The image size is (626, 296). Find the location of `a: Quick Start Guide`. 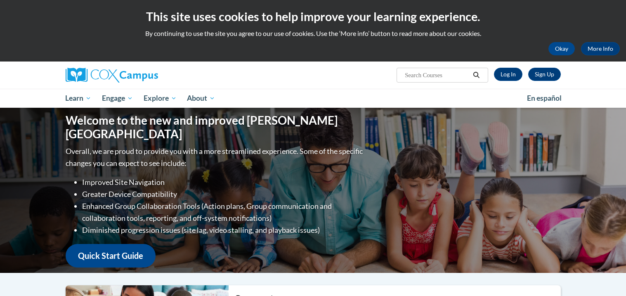

a: Quick Start Guide is located at coordinates (111, 255).